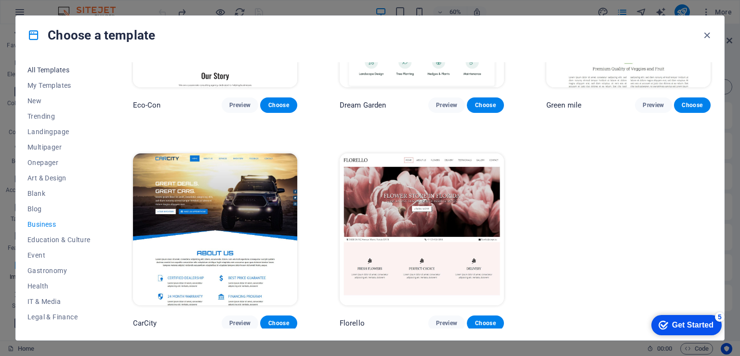  I want to click on span: Blank, so click(59, 193).